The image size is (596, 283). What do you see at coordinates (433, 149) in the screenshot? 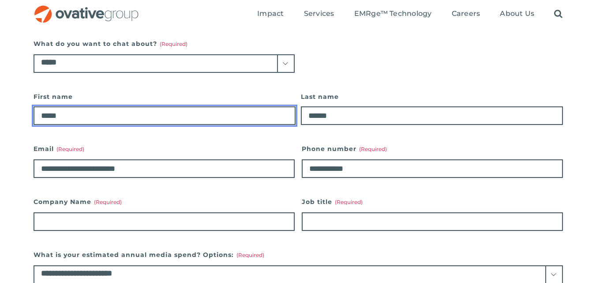
I see `label: Phone number` at bounding box center [433, 149].